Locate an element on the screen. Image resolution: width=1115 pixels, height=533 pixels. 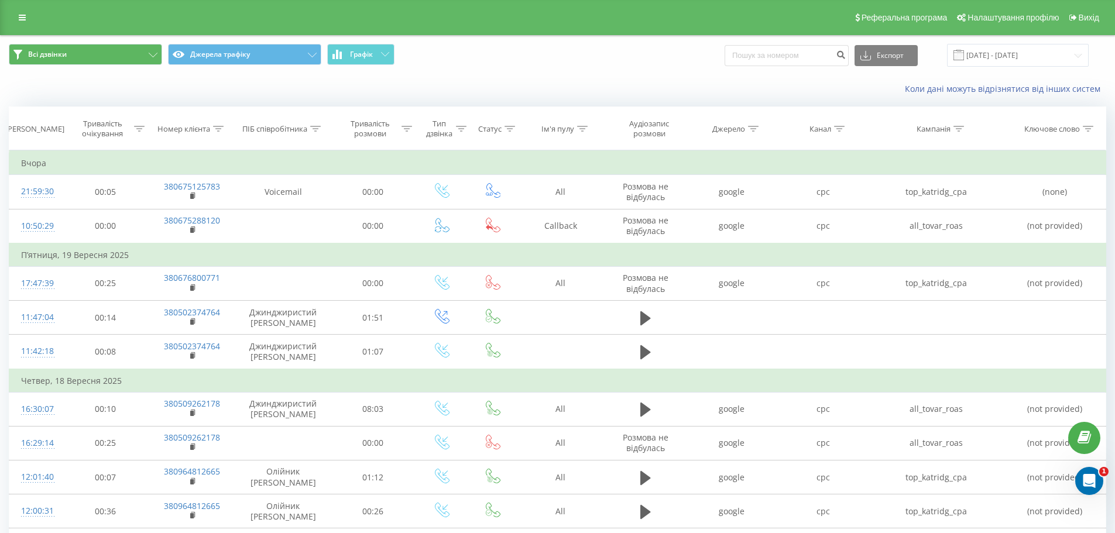
td: 01:12 is located at coordinates (373, 478).